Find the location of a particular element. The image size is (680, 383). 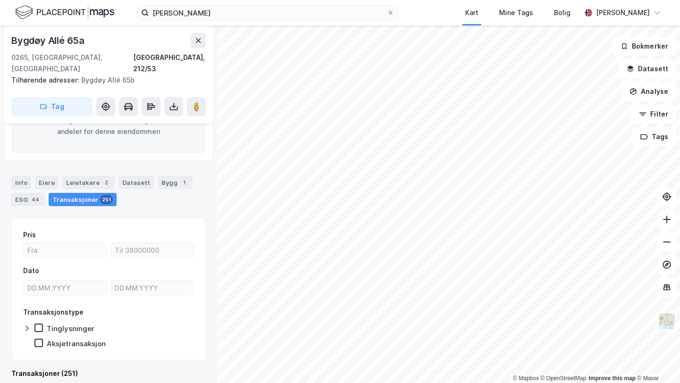

div: Bolig is located at coordinates (562, 13).